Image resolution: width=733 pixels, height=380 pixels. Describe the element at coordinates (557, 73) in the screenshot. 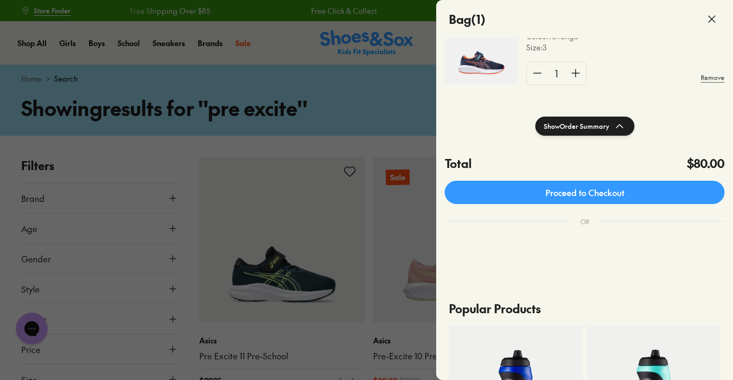

I see `div: 1` at that location.